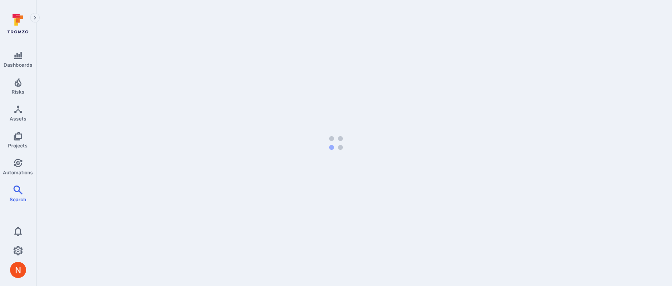 Image resolution: width=672 pixels, height=286 pixels. I want to click on i: Expand navigation menu, so click(35, 18).